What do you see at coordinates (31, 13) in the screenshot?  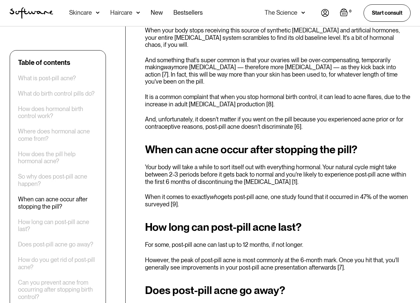 I see `a: home` at bounding box center [31, 13].